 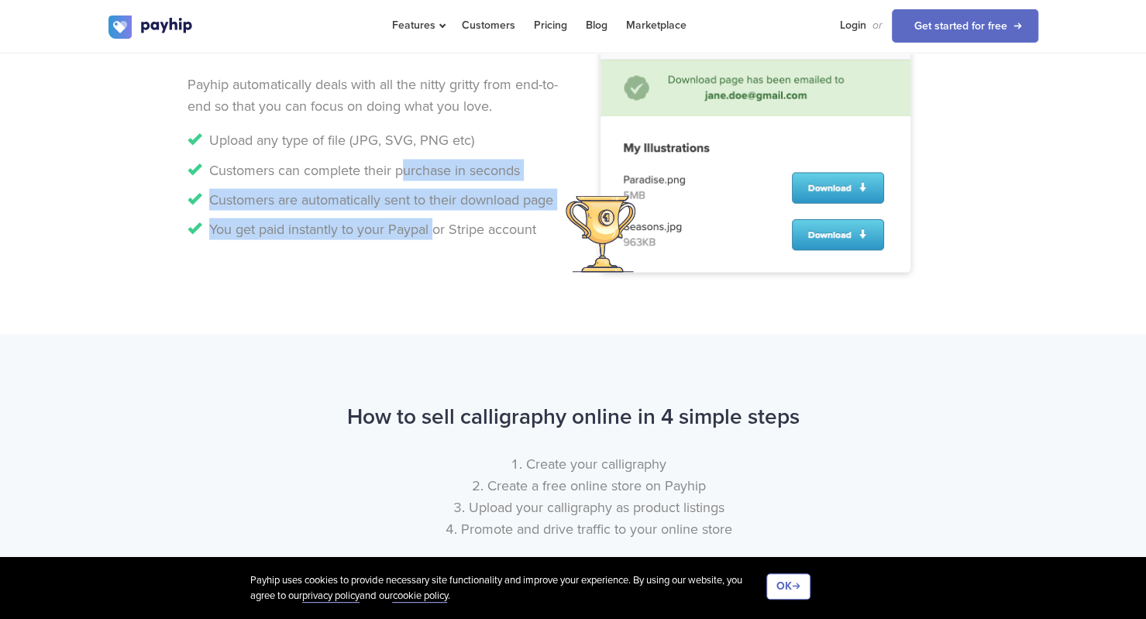 What do you see at coordinates (600, 233) in the screenshot?
I see `img: trophy.svg` at bounding box center [600, 233].